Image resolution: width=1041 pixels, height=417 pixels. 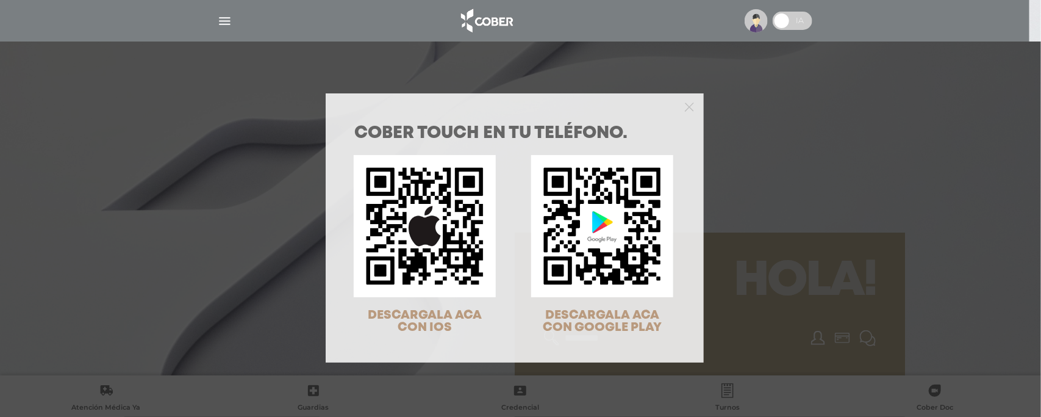 I want to click on span: DESCARGALA ACA CON IOS, so click(x=425, y=321).